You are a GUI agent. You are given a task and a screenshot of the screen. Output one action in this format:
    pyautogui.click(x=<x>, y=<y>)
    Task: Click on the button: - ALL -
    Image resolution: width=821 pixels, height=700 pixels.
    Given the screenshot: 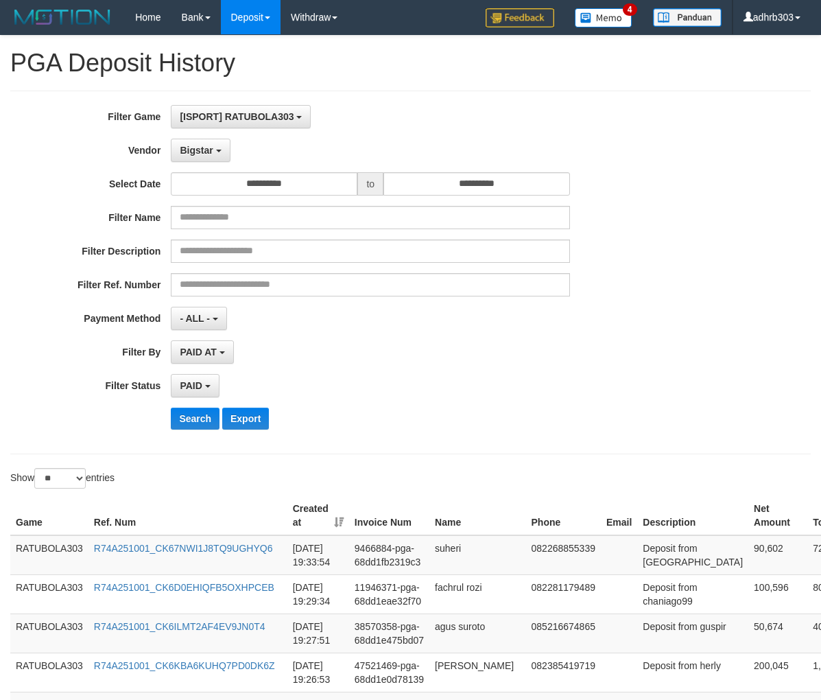 What is the action you would take?
    pyautogui.click(x=198, y=318)
    